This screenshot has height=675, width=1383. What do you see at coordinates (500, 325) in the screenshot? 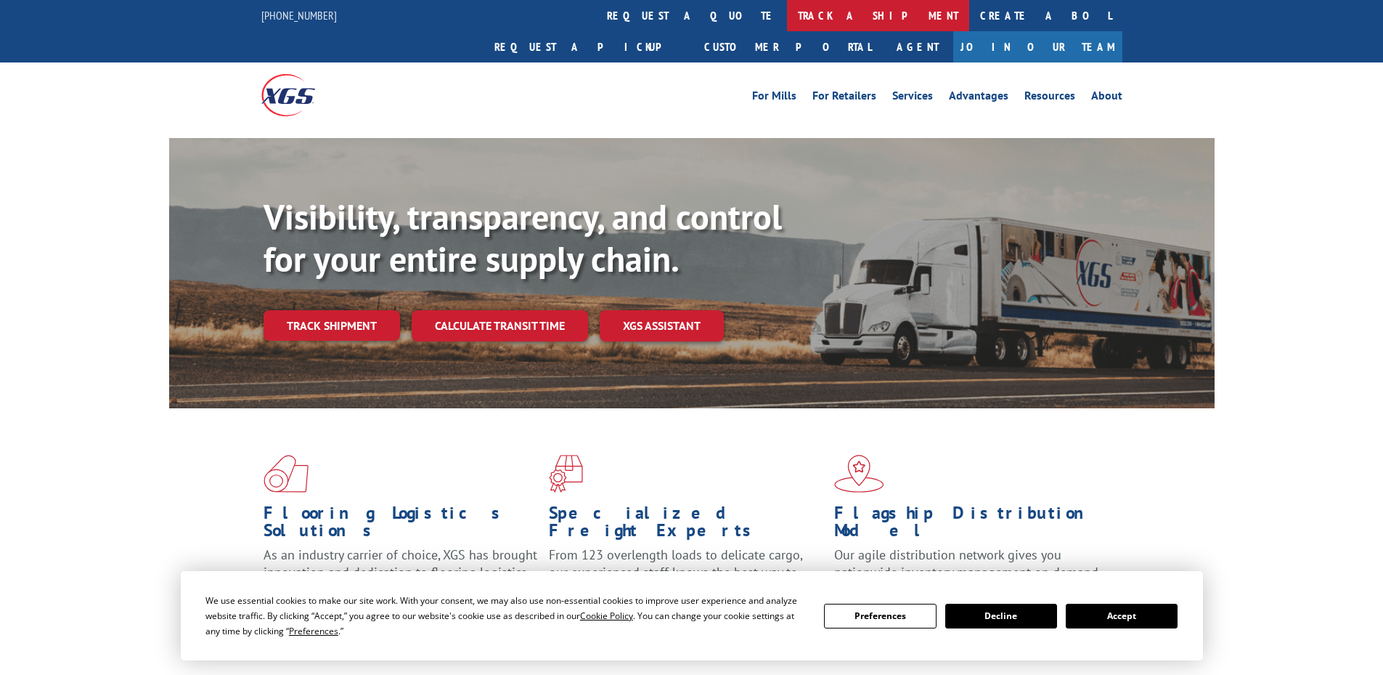
I see `a: Calculate transit time` at bounding box center [500, 325].